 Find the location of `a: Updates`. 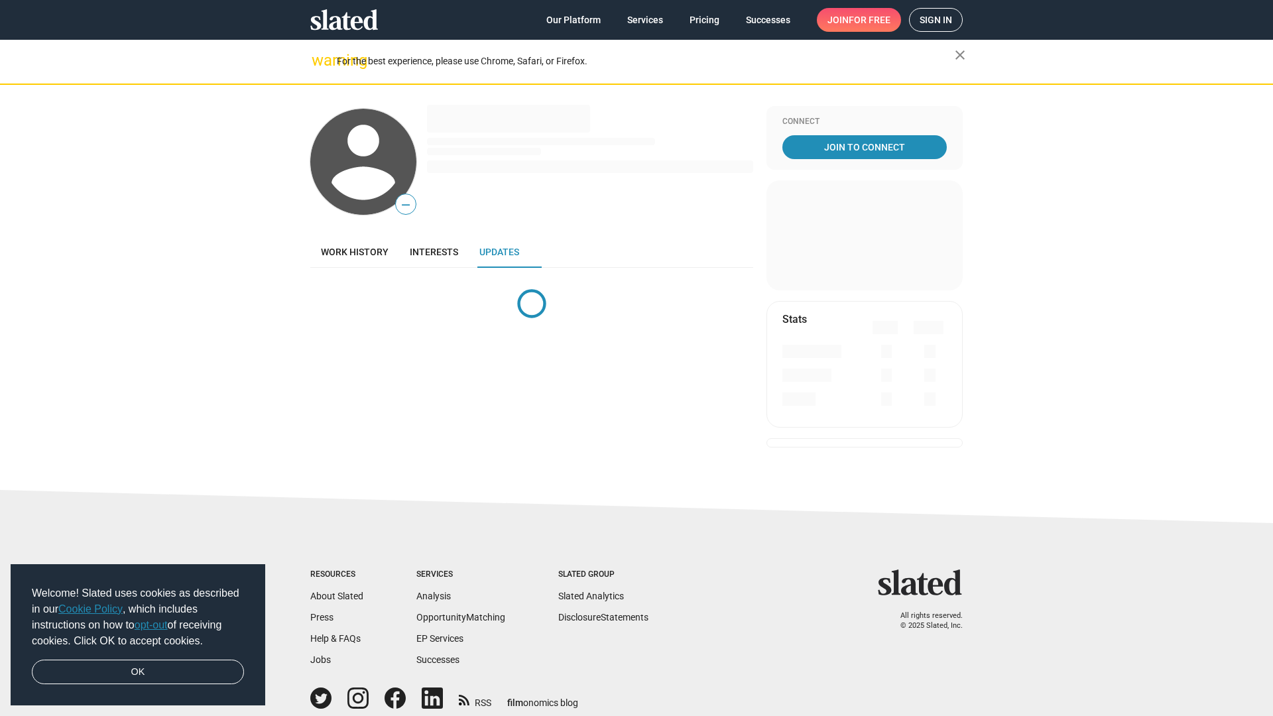

a: Updates is located at coordinates (499, 252).